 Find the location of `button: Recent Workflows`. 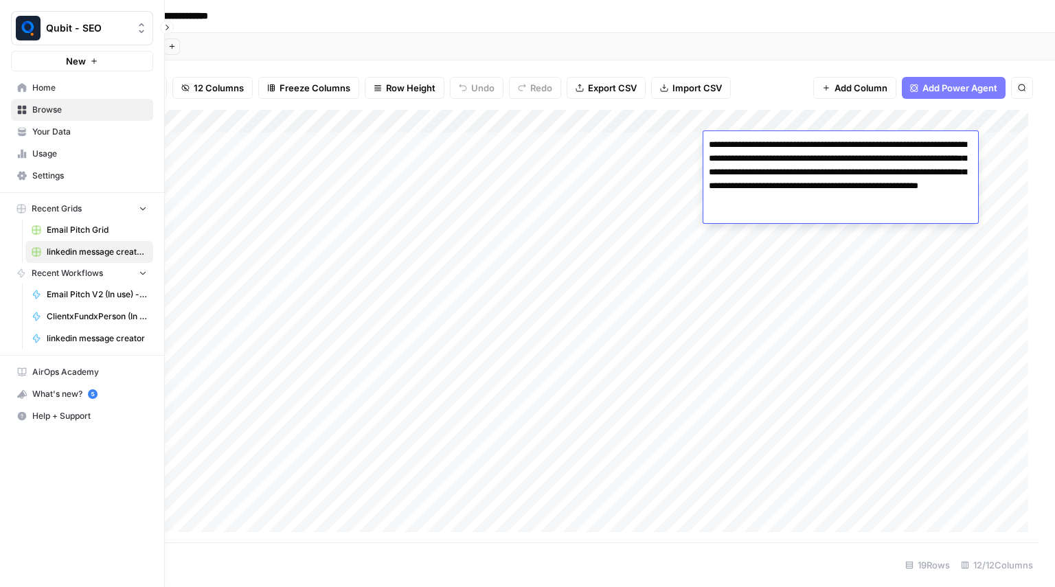

button: Recent Workflows is located at coordinates (82, 273).